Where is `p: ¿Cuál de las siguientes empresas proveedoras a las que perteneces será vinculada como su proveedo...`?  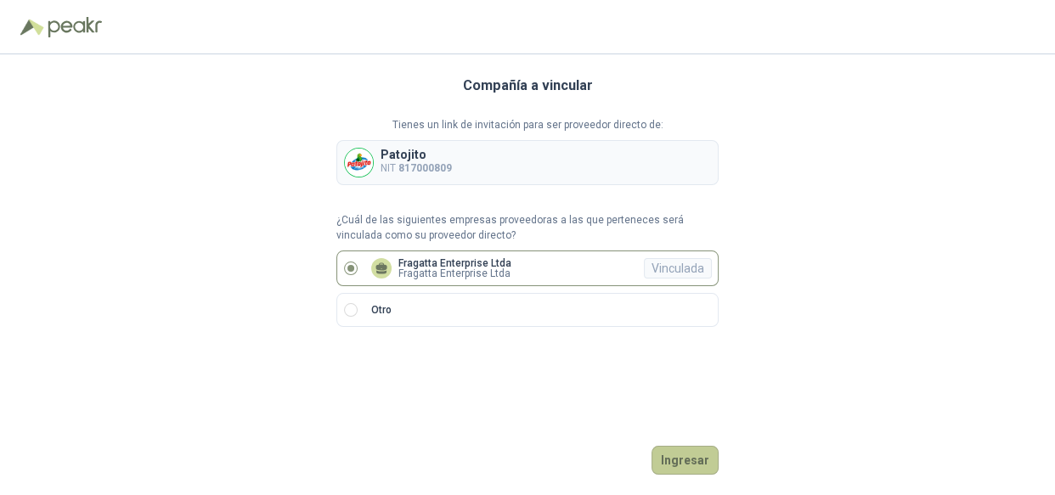
p: ¿Cuál de las siguientes empresas proveedoras a las que perteneces será vinculada como su proveedo... is located at coordinates (528, 229).